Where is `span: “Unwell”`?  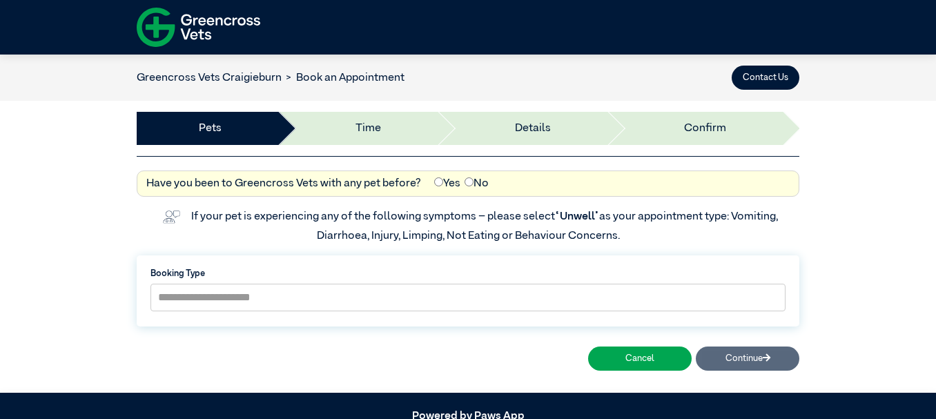
span: “Unwell” is located at coordinates (577, 217).